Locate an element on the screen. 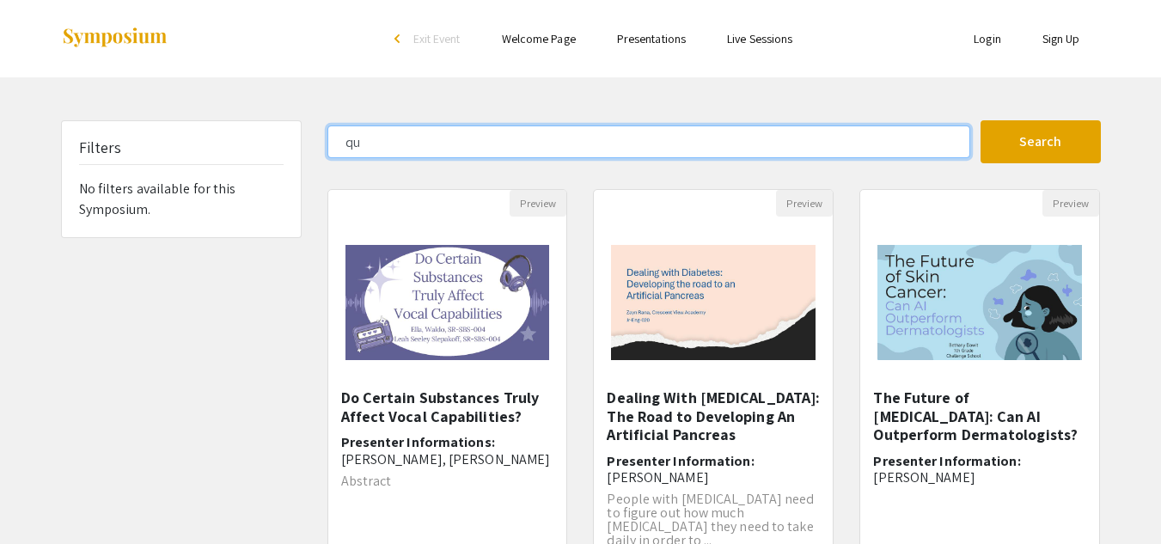  input: Search Keyword(s) Or Author(s) is located at coordinates (649, 142).